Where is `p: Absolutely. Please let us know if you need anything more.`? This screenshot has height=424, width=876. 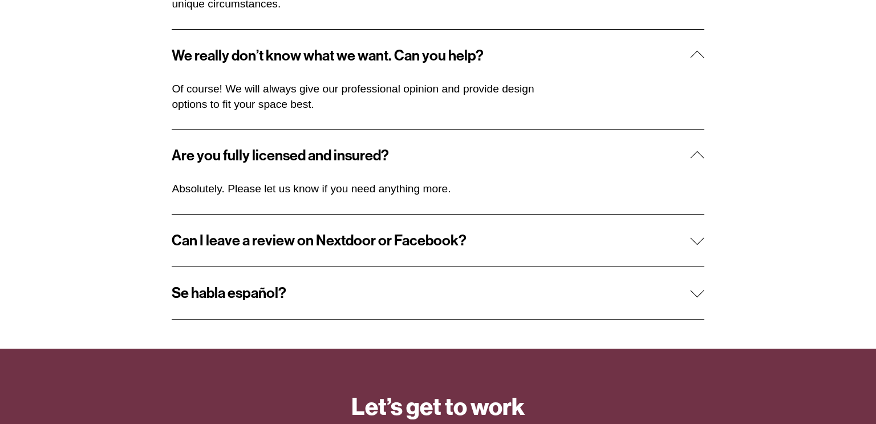
p: Absolutely. Please let us know if you need anything more. is located at coordinates (357, 189).